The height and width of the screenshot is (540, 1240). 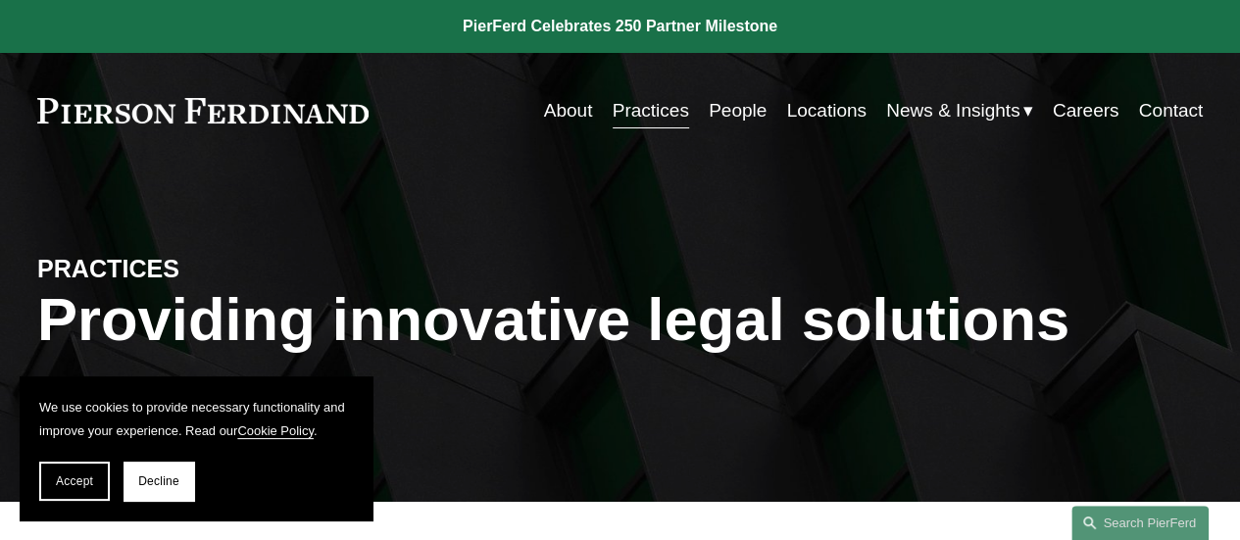 I want to click on a: Search this site, so click(x=1140, y=522).